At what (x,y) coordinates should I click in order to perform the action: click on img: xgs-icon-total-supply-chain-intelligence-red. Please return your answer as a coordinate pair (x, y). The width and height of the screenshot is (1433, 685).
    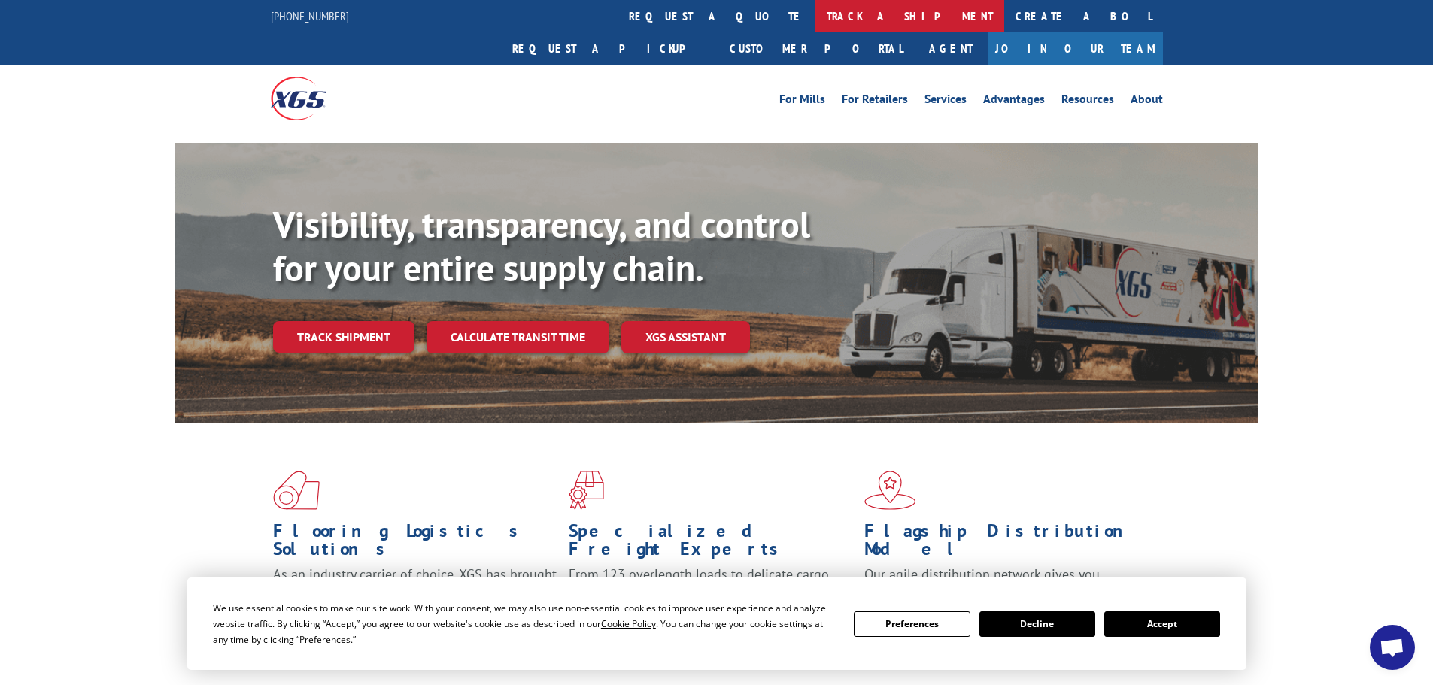
    Looking at the image, I should click on (296, 491).